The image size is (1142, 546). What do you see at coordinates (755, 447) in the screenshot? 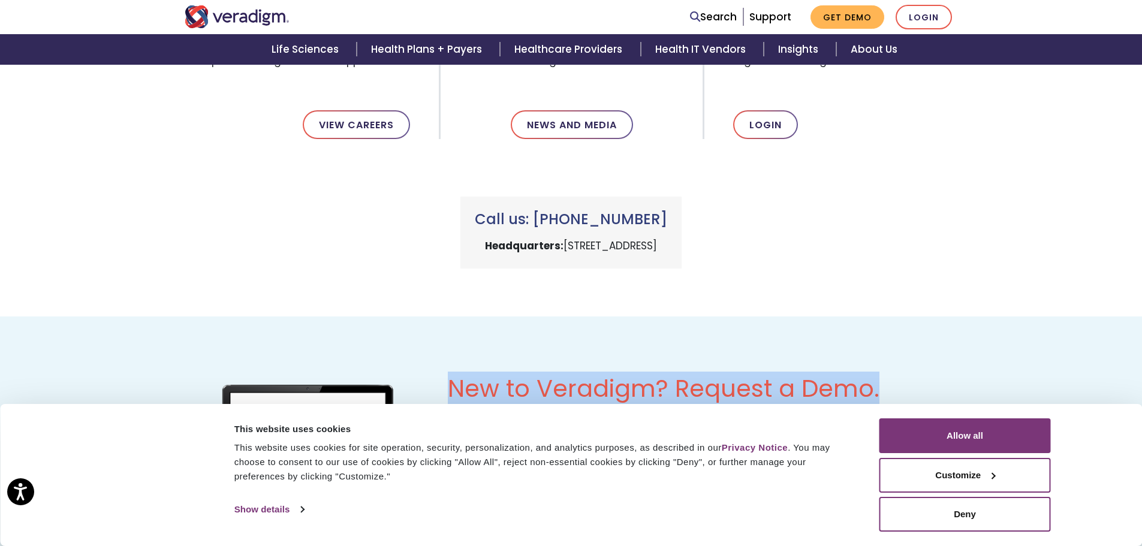
I see `a: Privacy Notice` at bounding box center [755, 447].